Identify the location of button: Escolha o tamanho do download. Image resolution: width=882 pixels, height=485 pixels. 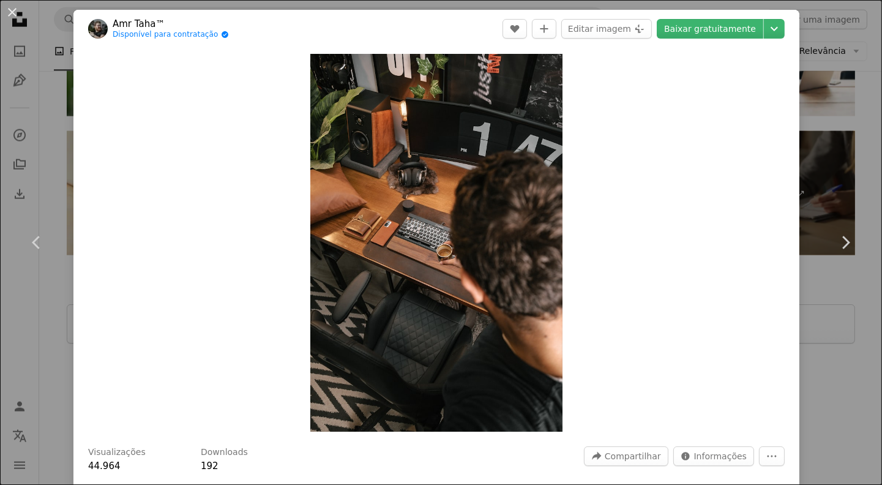
(775, 29).